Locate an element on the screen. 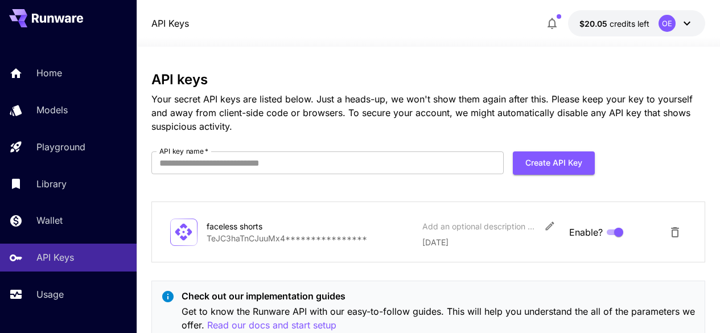  button: Read our docs and start setup is located at coordinates (271, 325).